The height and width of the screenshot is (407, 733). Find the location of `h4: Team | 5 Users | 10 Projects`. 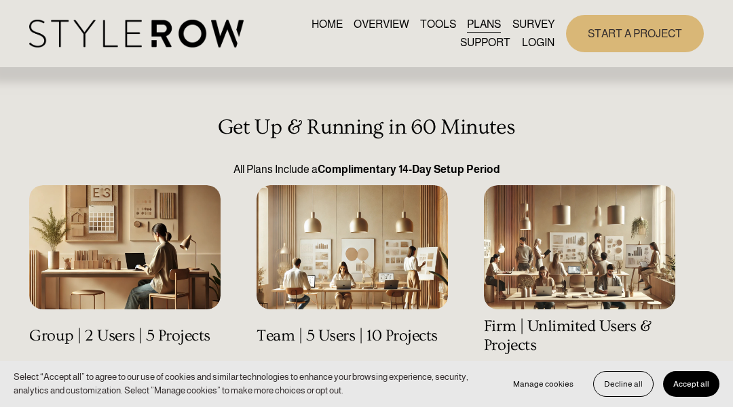

h4: Team | 5 Users | 10 Projects is located at coordinates (352, 336).